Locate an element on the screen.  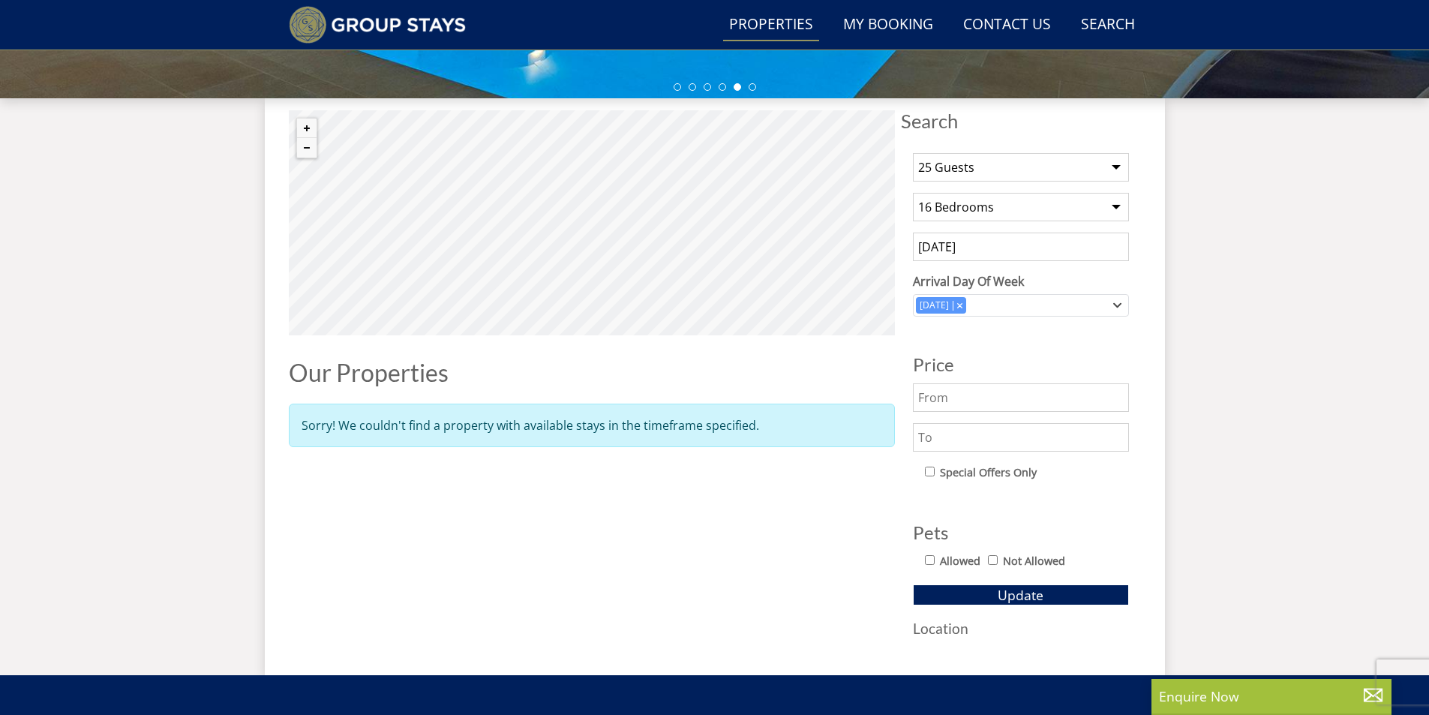
button: Zoom out is located at coordinates (307, 148).